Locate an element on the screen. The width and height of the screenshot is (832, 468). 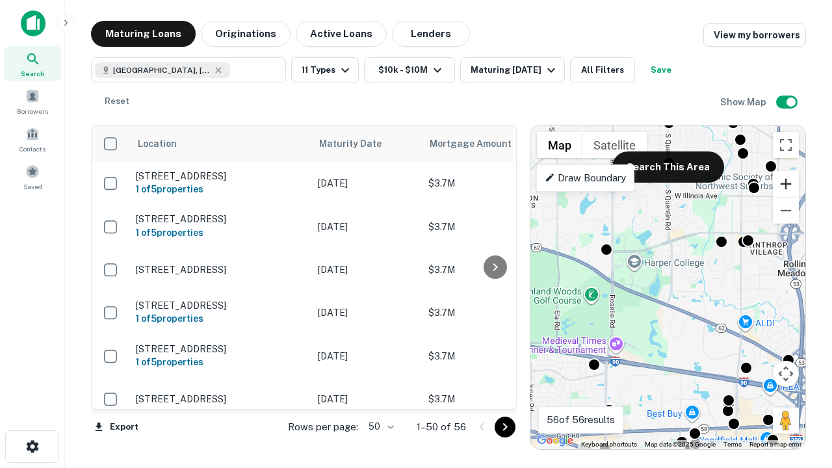
div: Contacts is located at coordinates (32, 139).